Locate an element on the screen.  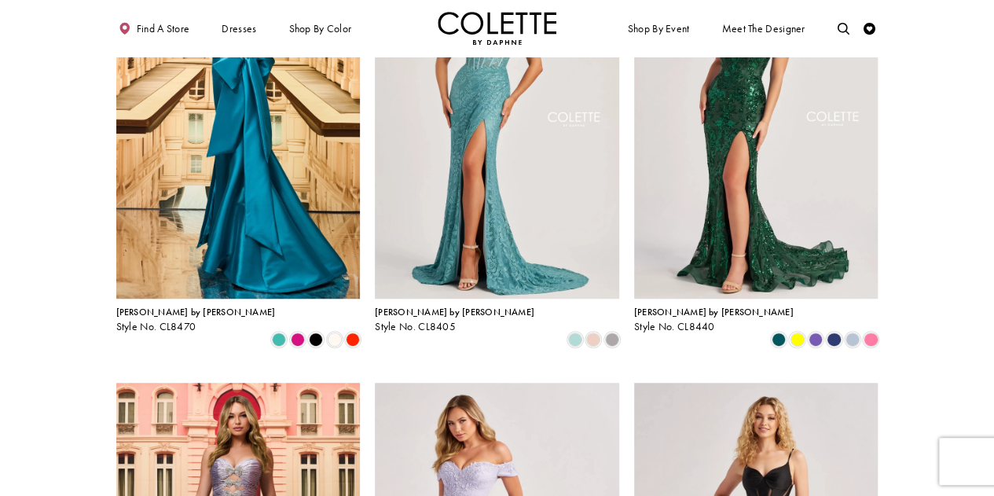
i: Navy Blue is located at coordinates (833, 339).